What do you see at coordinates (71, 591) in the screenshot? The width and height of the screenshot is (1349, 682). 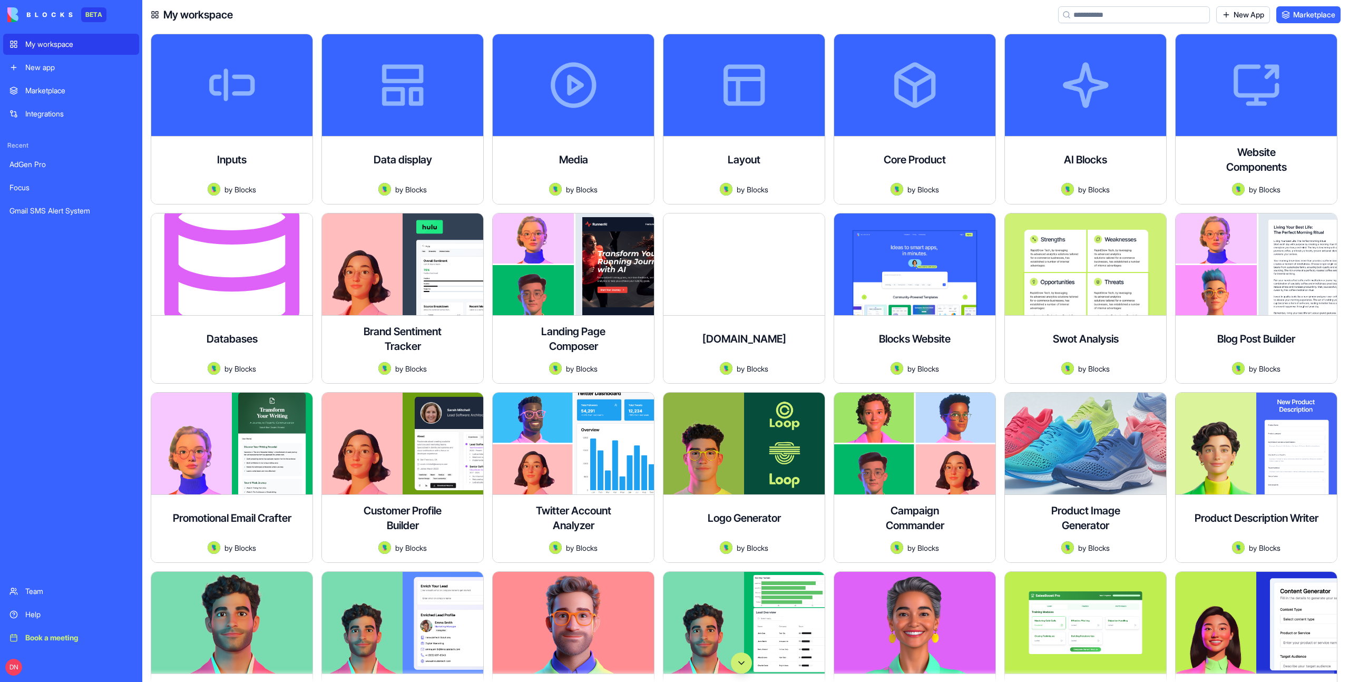 I see `a: Team` at bounding box center [71, 591].